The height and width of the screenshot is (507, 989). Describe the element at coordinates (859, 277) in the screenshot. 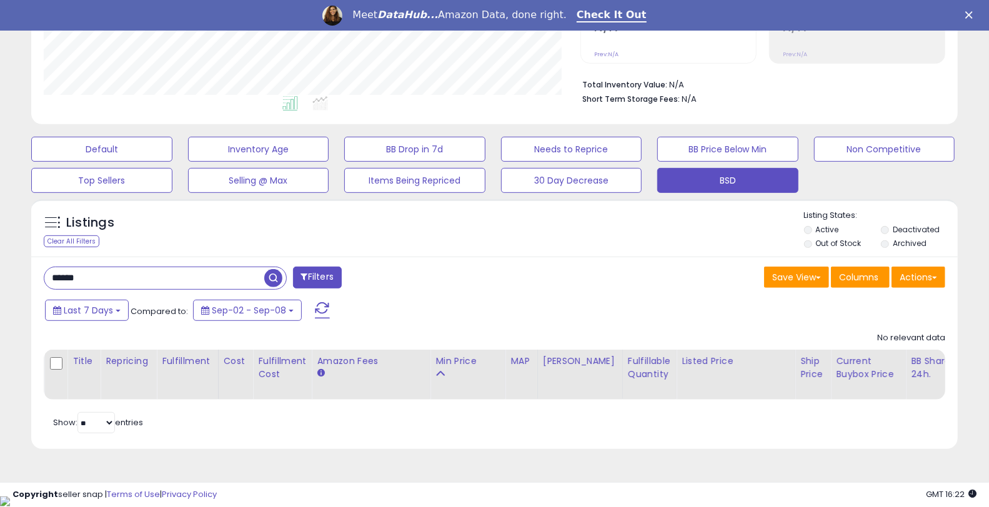

I see `span: Columns` at that location.